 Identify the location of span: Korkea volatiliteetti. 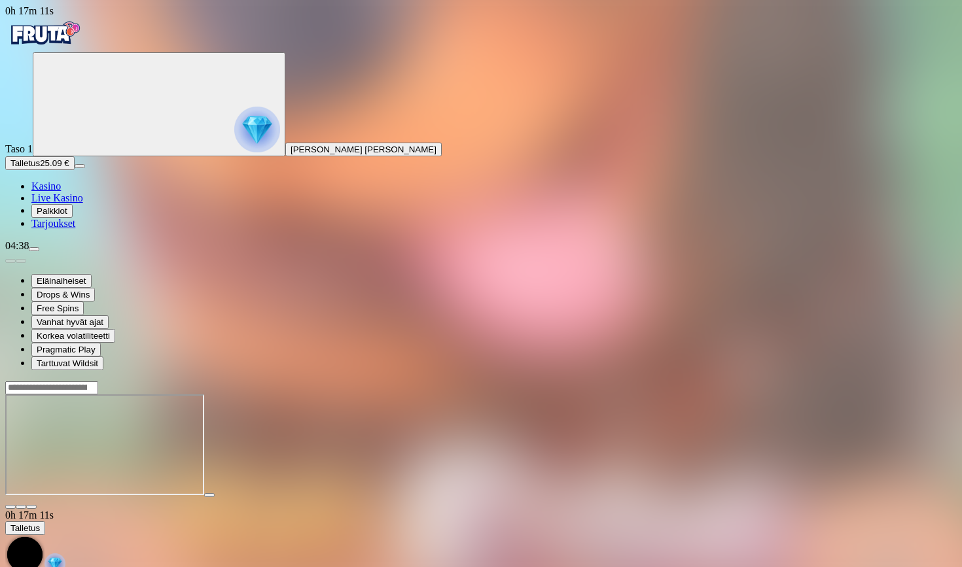
(73, 336).